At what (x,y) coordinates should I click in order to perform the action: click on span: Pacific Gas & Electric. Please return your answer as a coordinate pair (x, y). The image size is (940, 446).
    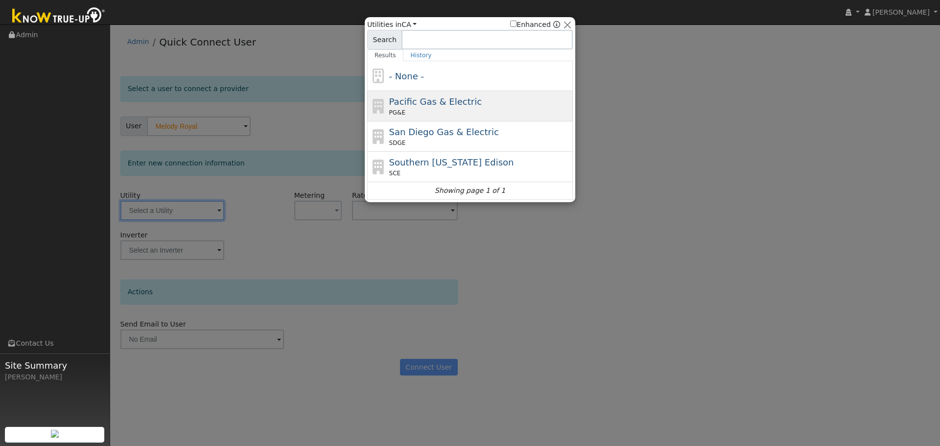
    Looking at the image, I should click on (435, 101).